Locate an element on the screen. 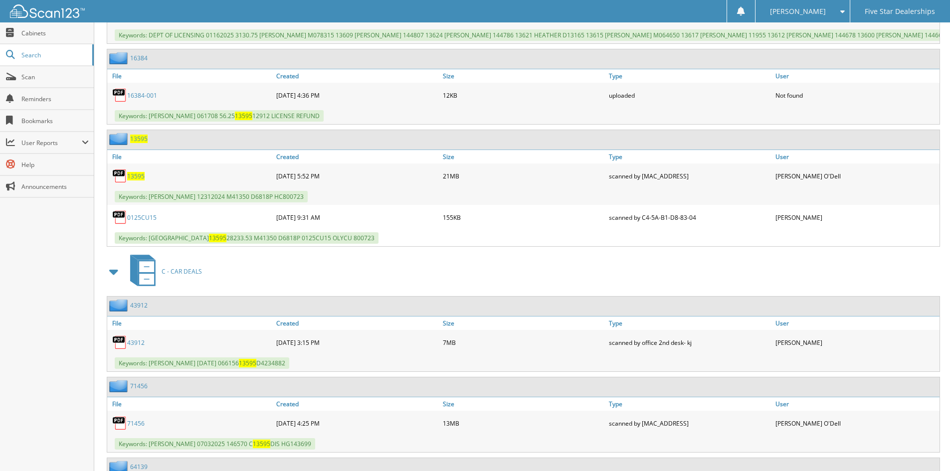 The height and width of the screenshot is (471, 950). span: Cabinets is located at coordinates (55, 33).